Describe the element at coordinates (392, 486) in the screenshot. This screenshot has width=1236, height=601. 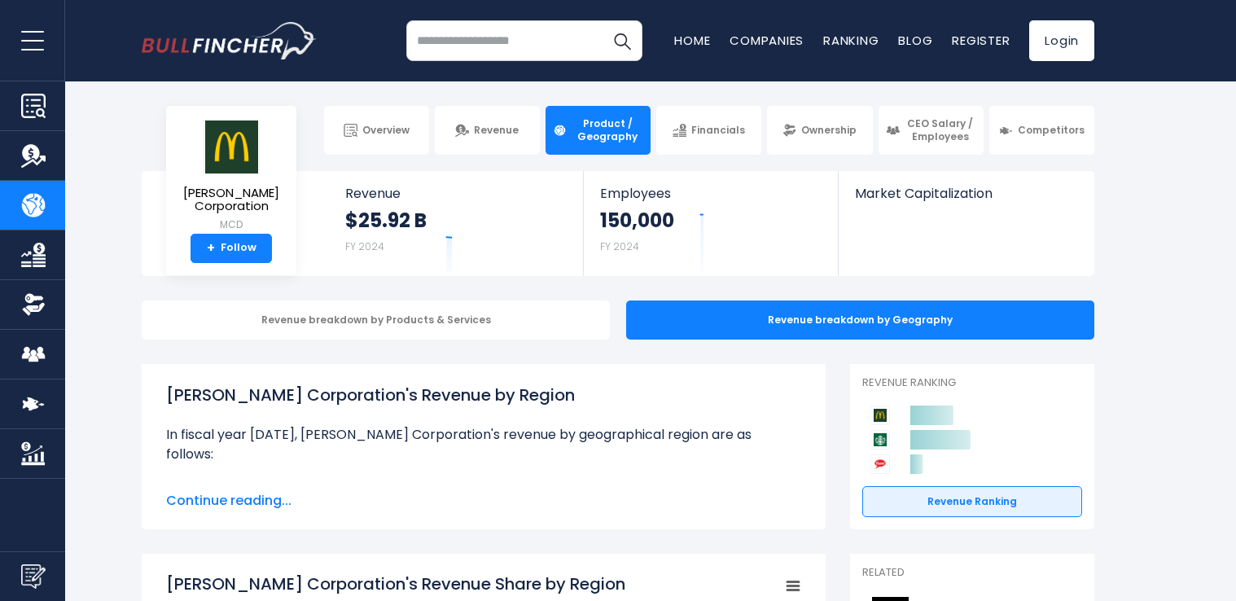
I see `b: International Developmental Licensed Markets and Corporate:` at that location.